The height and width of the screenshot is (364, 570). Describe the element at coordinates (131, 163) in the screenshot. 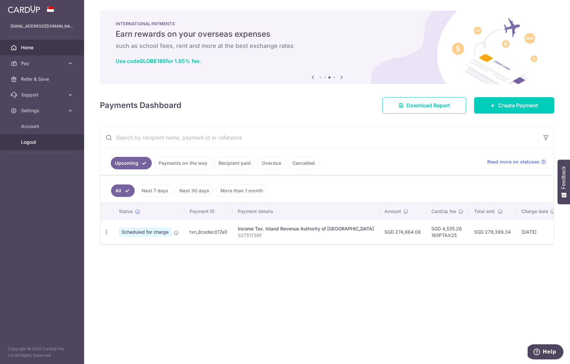

I see `a: Upcoming` at that location.